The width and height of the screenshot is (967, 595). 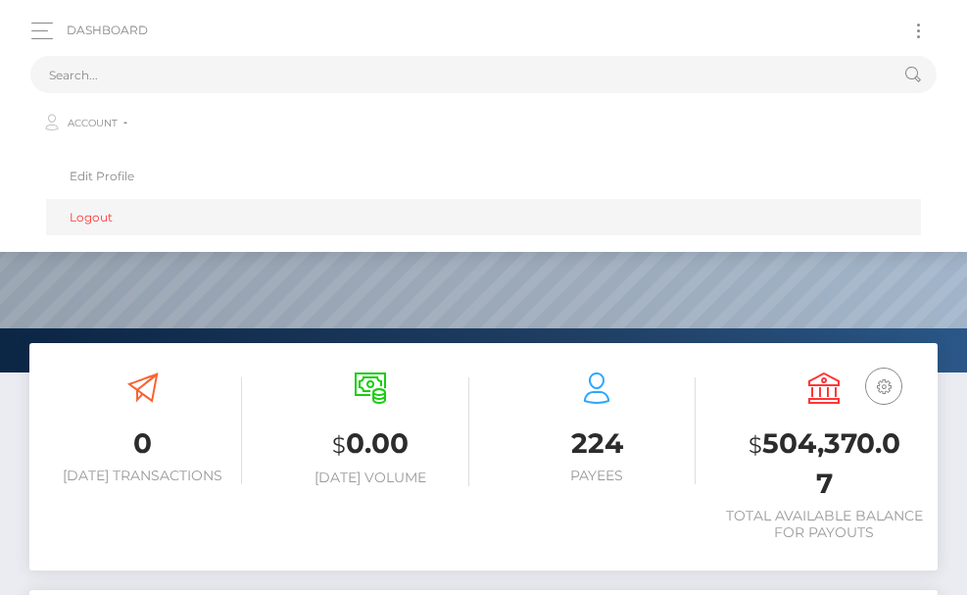 I want to click on button: Toggle navigation, so click(x=918, y=30).